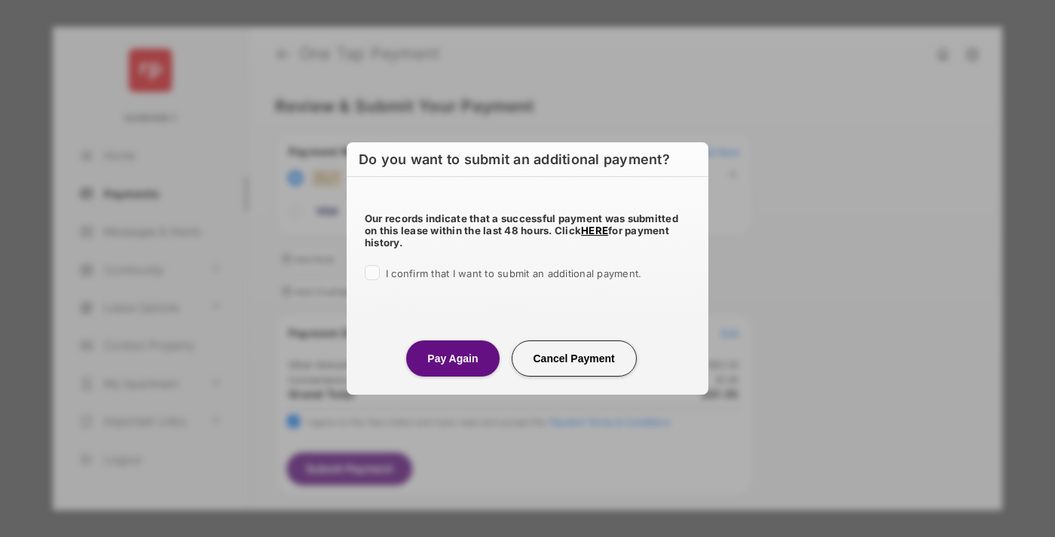 The width and height of the screenshot is (1055, 537). Describe the element at coordinates (452, 359) in the screenshot. I see `button: Pay Again` at that location.